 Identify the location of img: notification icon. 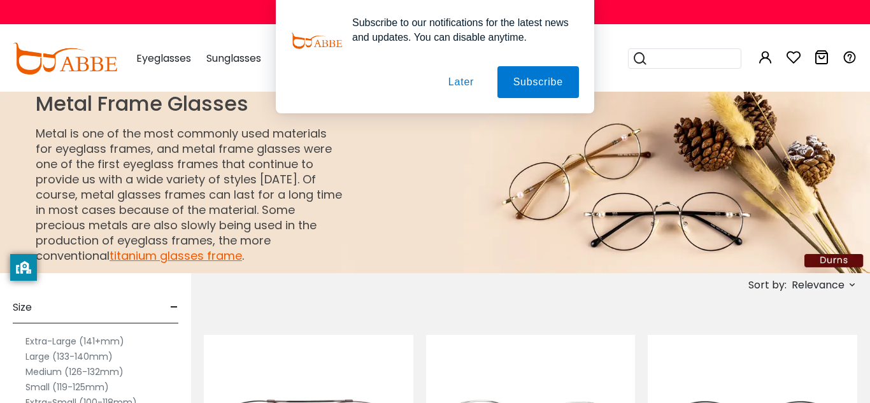
(317, 41).